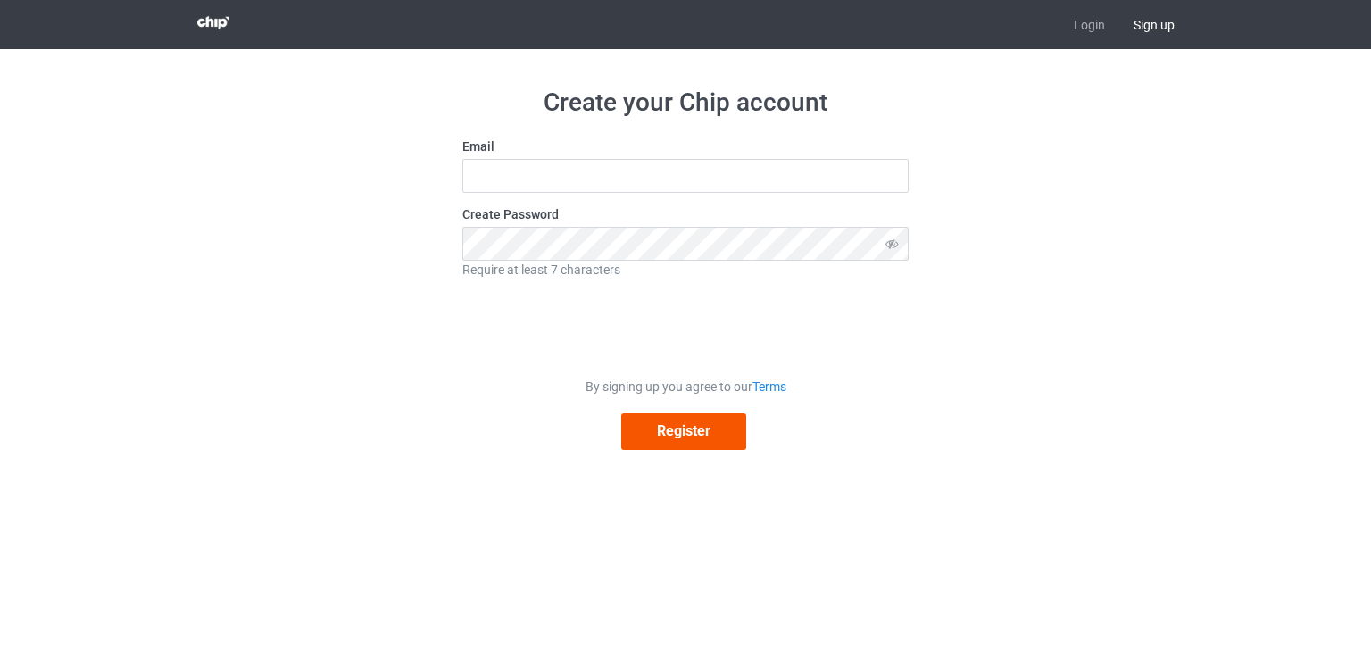  Describe the element at coordinates (686, 146) in the screenshot. I see `label: Email` at that location.